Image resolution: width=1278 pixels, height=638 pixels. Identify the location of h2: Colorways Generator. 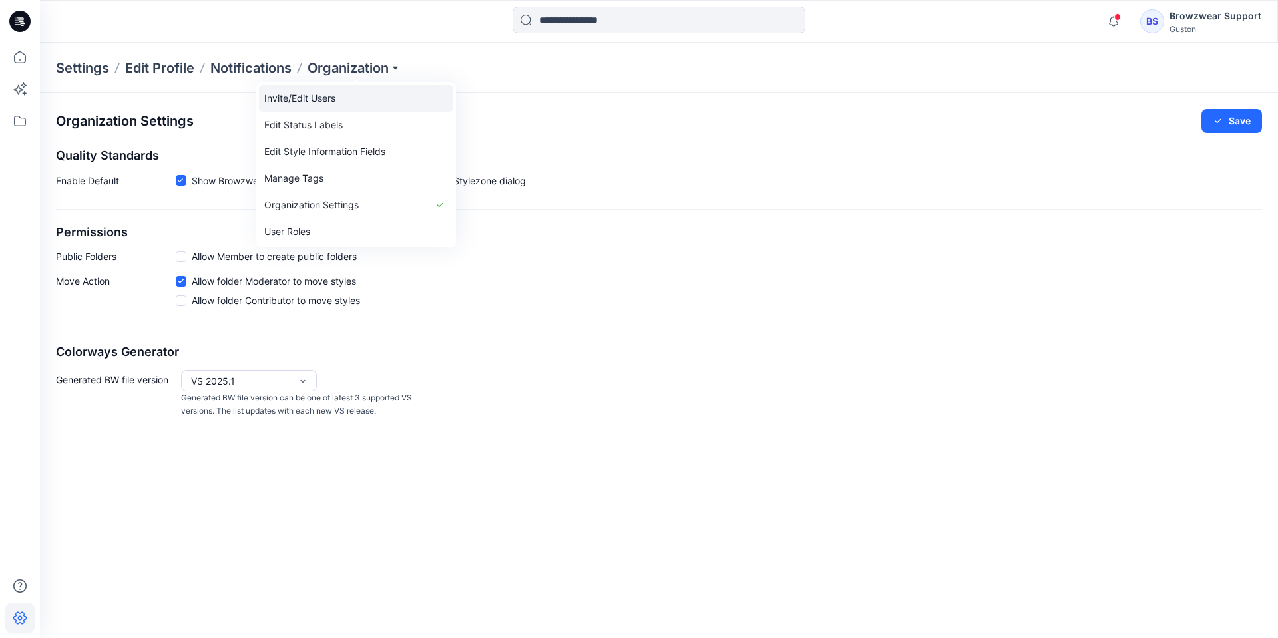
(659, 352).